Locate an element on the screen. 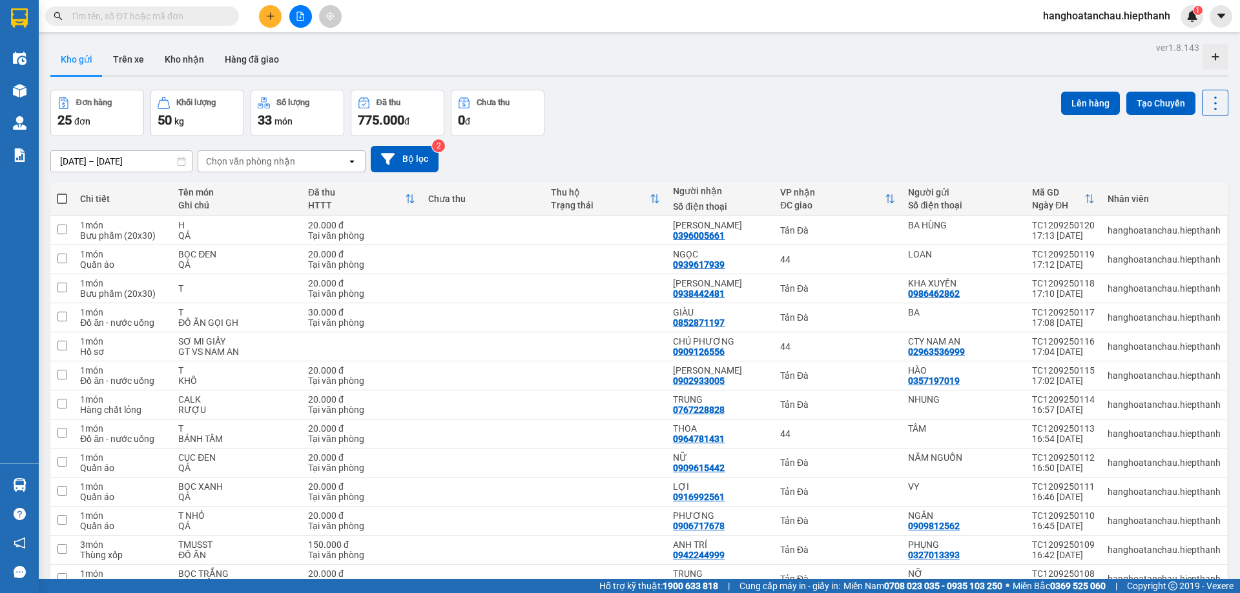 The height and width of the screenshot is (593, 1240). div: CALK is located at coordinates (236, 400).